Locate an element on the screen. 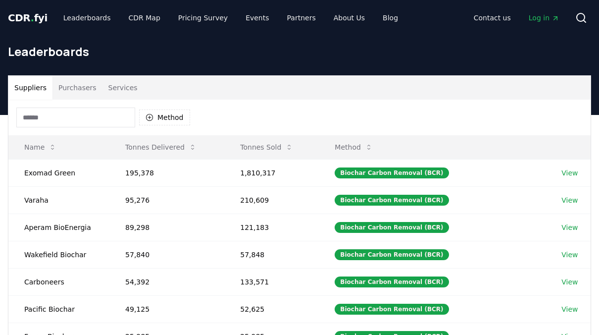 This screenshot has width=599, height=335. a: Log in is located at coordinates (544, 18).